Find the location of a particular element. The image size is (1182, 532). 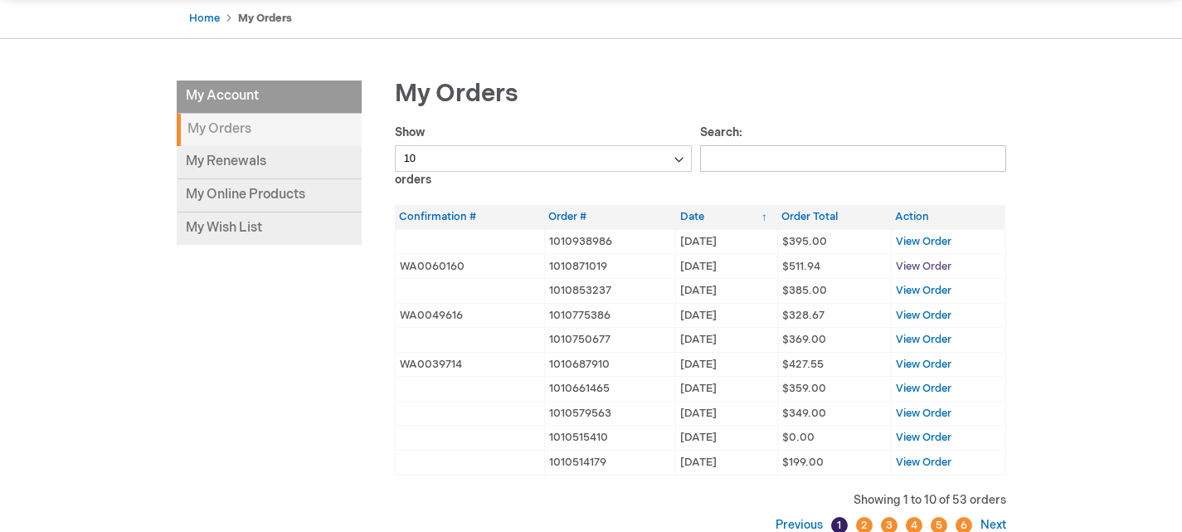

td: 1010687910 is located at coordinates (610, 364).